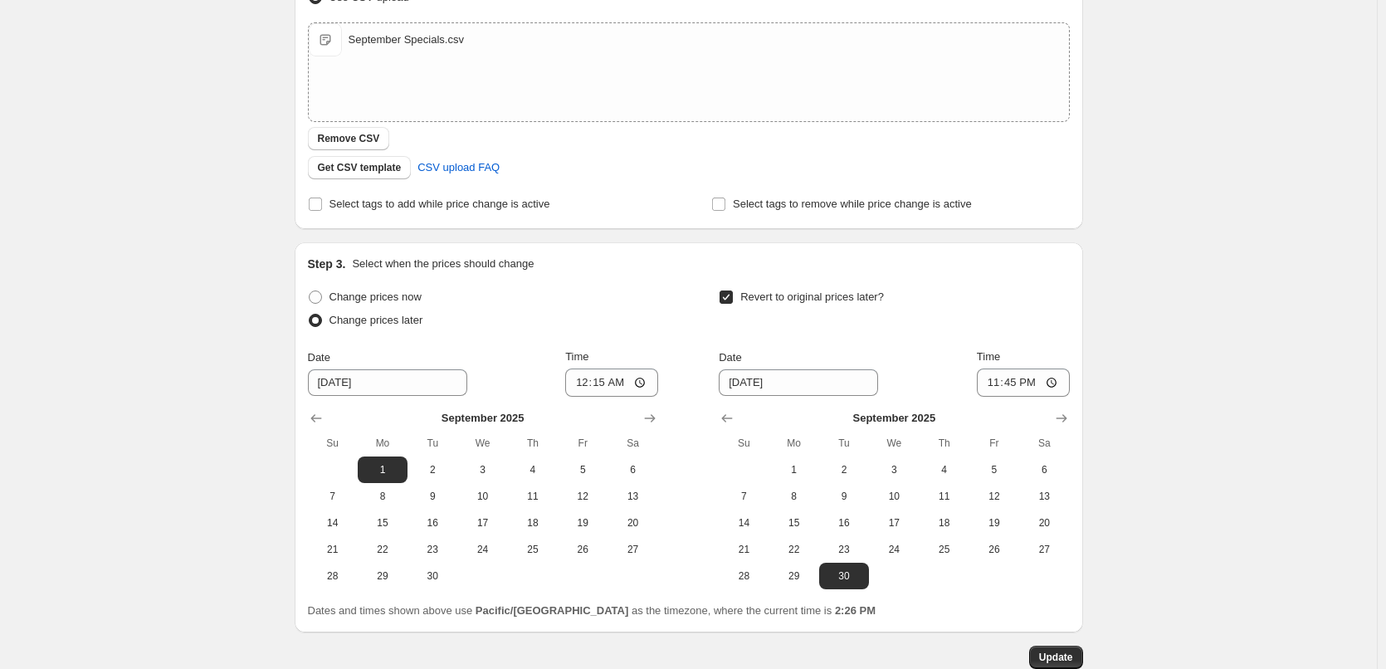 The height and width of the screenshot is (669, 1386). Describe the element at coordinates (359, 168) in the screenshot. I see `button: Get CSV template` at that location.